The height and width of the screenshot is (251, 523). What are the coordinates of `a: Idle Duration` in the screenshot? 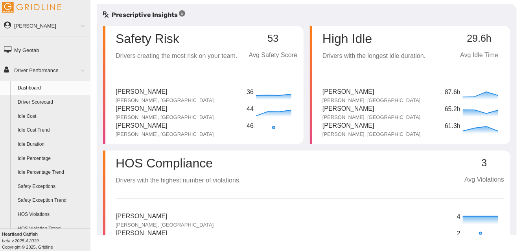 It's located at (52, 144).